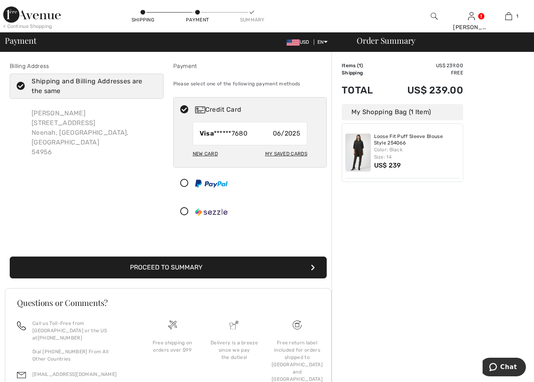 The height and width of the screenshot is (382, 534). I want to click on img: Loose Fit Puff Sleeve Blouse Style 254066, so click(358, 153).